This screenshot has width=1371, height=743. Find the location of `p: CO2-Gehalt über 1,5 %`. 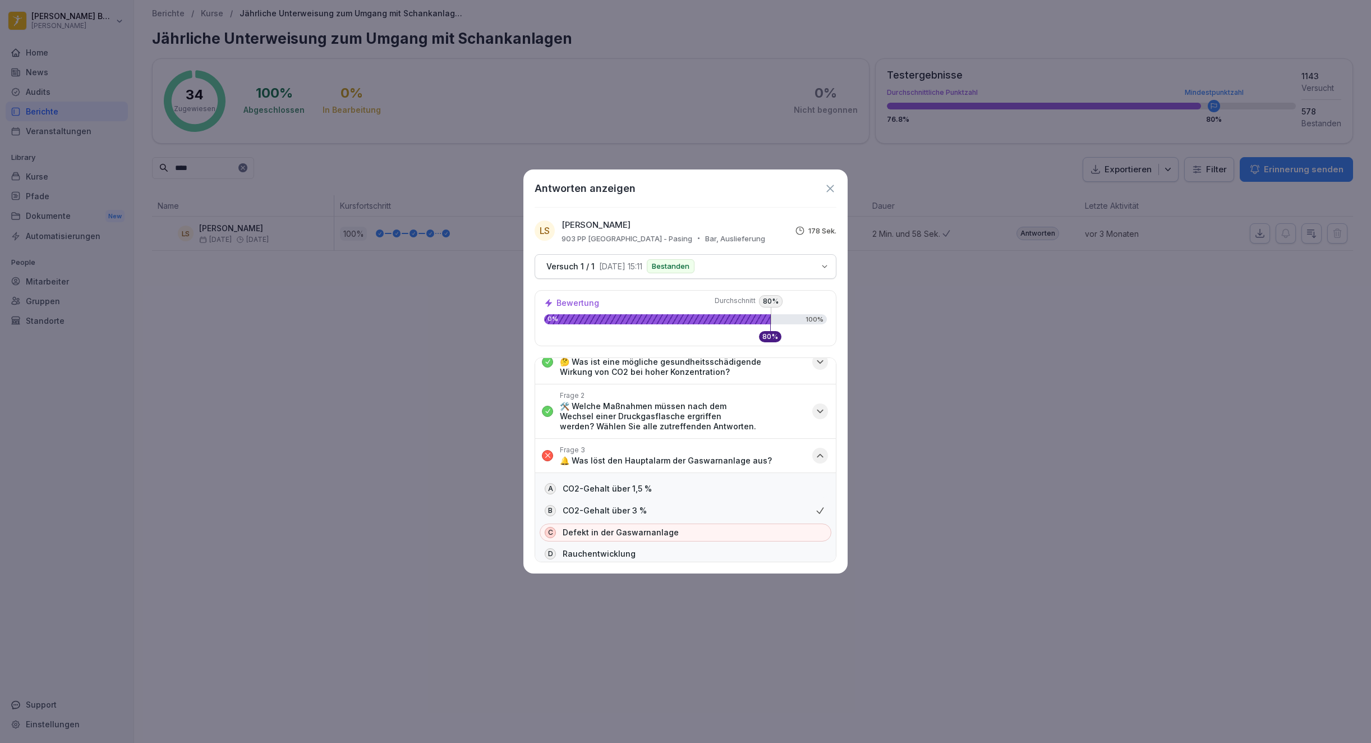

p: CO2-Gehalt über 1,5 % is located at coordinates (607, 488).